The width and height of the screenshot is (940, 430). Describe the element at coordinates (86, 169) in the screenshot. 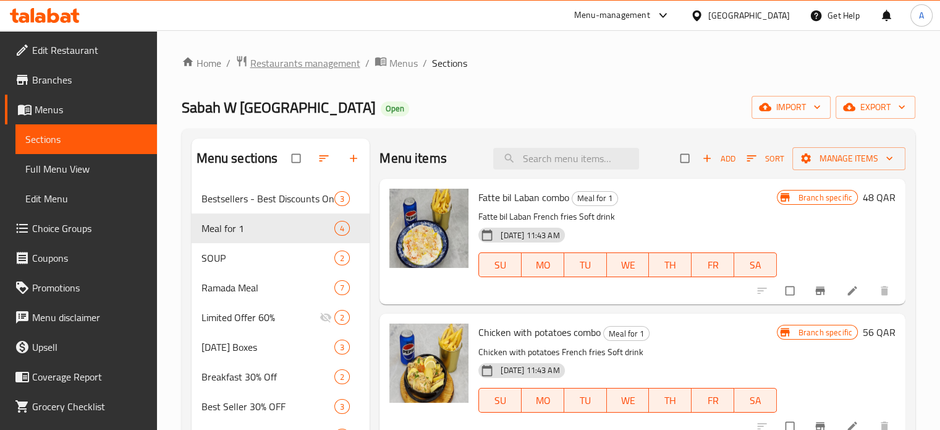

I see `a: Full Menu View` at that location.